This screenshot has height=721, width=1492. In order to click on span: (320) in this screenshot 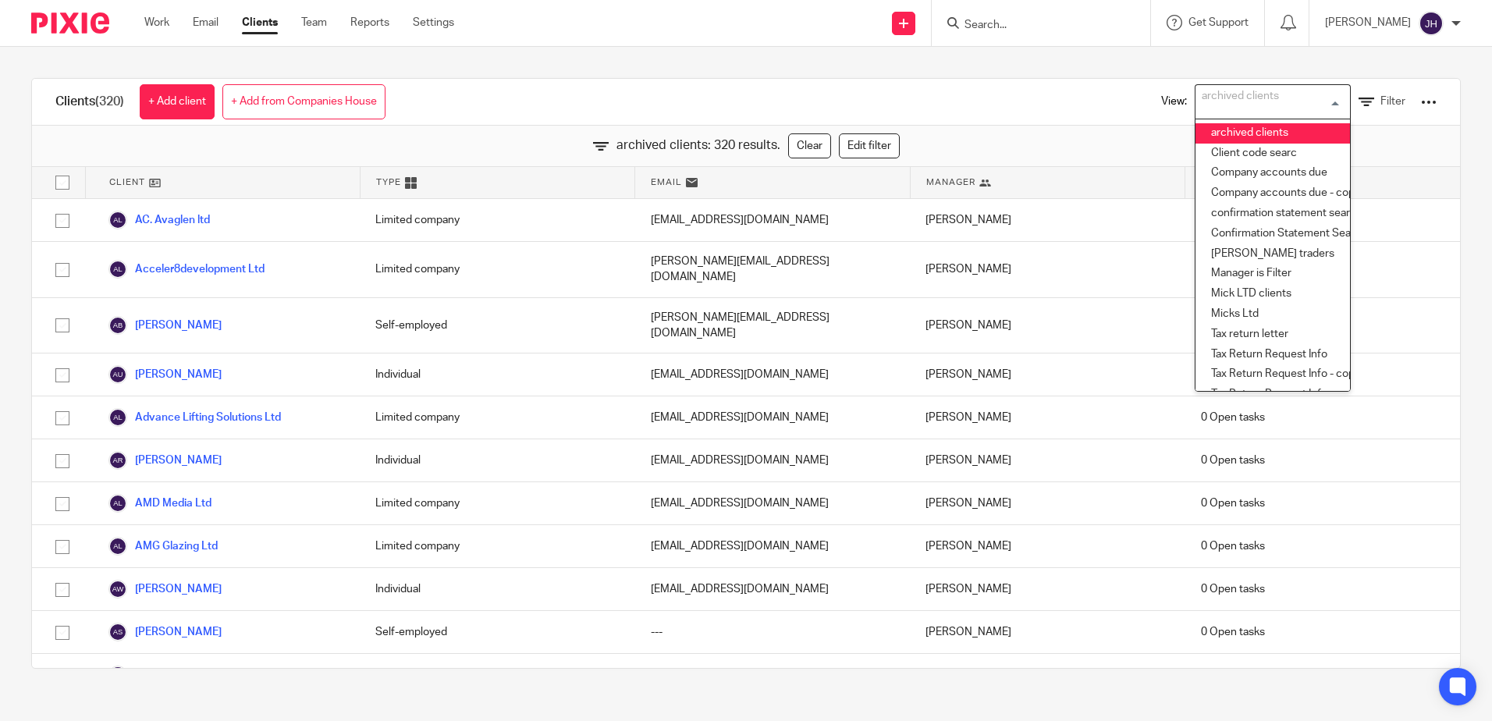, I will do `click(109, 101)`.